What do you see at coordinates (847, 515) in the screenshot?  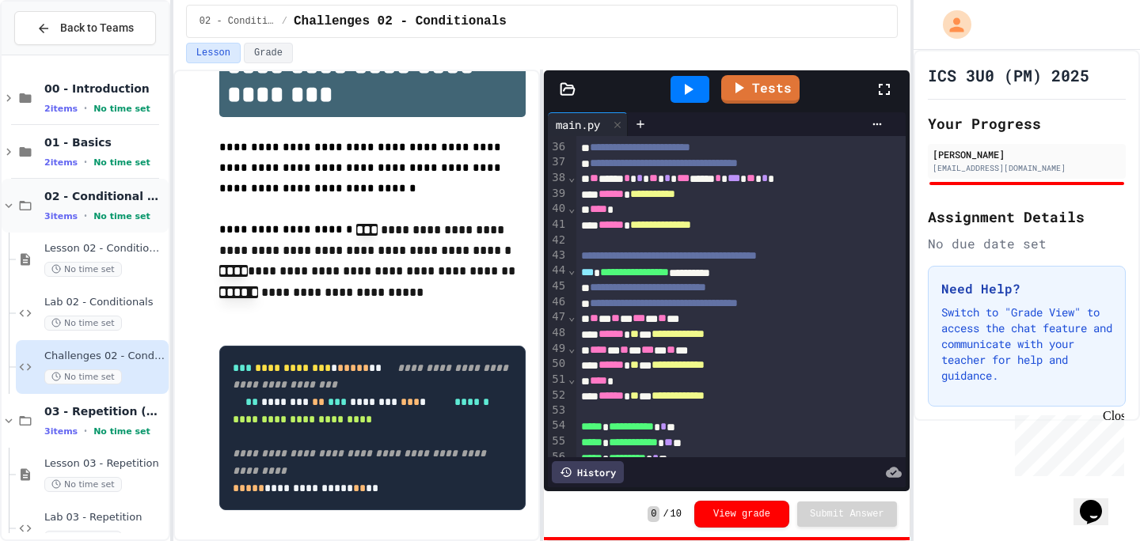 I see `button: Submit Answer` at bounding box center [847, 515].